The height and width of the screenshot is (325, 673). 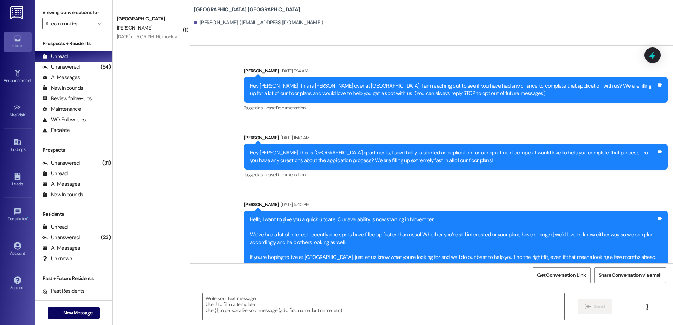 What do you see at coordinates (74, 150) in the screenshot?
I see `div: Prospects` at bounding box center [74, 150].